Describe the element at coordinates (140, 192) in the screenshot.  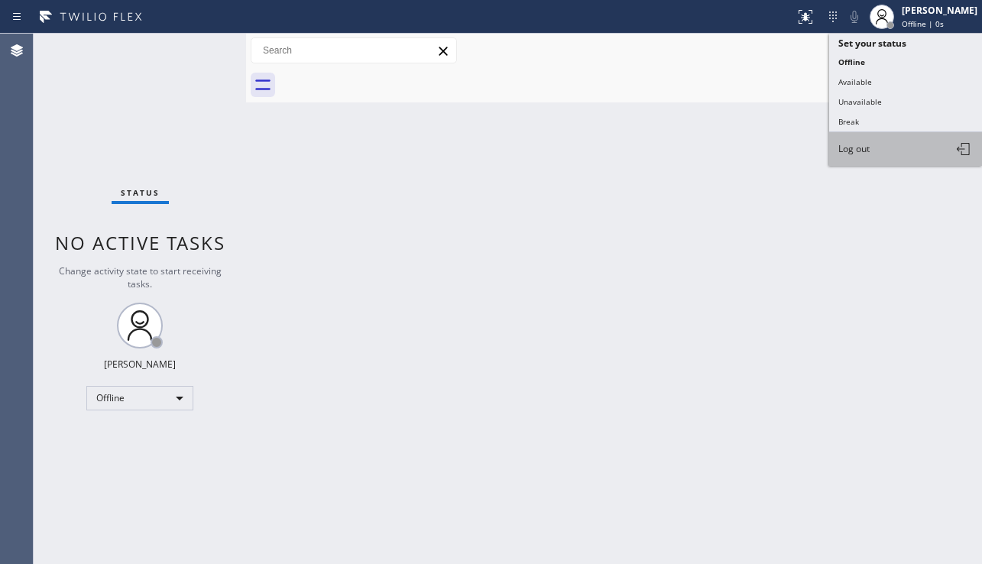
I see `span: Status` at that location.